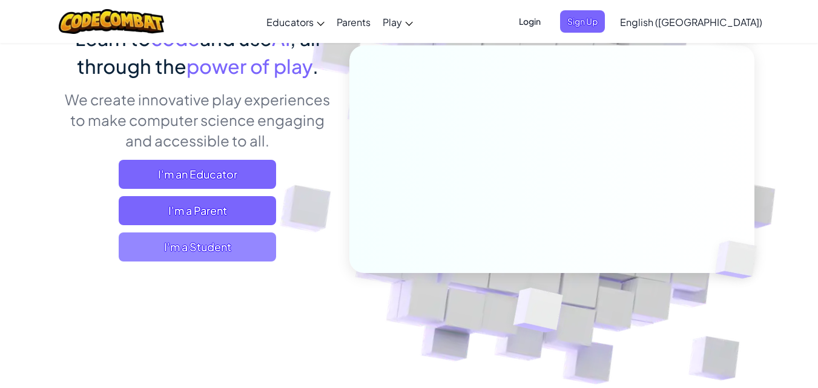  Describe the element at coordinates (583, 21) in the screenshot. I see `button: Sign Up` at that location.